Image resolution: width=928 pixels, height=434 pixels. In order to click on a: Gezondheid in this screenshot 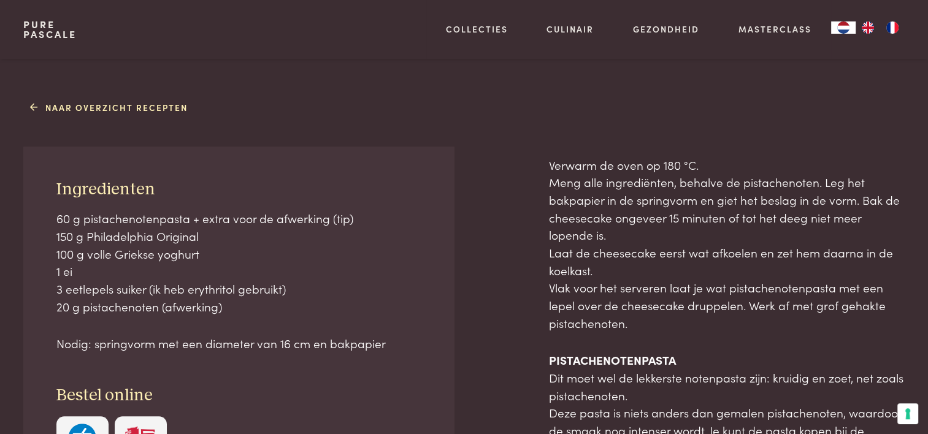, I will do `click(666, 29)`.